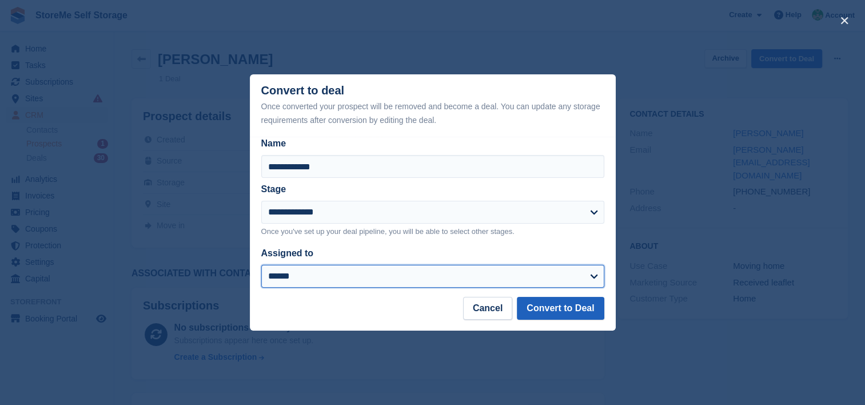 The height and width of the screenshot is (405, 865). Describe the element at coordinates (560, 308) in the screenshot. I see `button: Convert to Deal` at that location.